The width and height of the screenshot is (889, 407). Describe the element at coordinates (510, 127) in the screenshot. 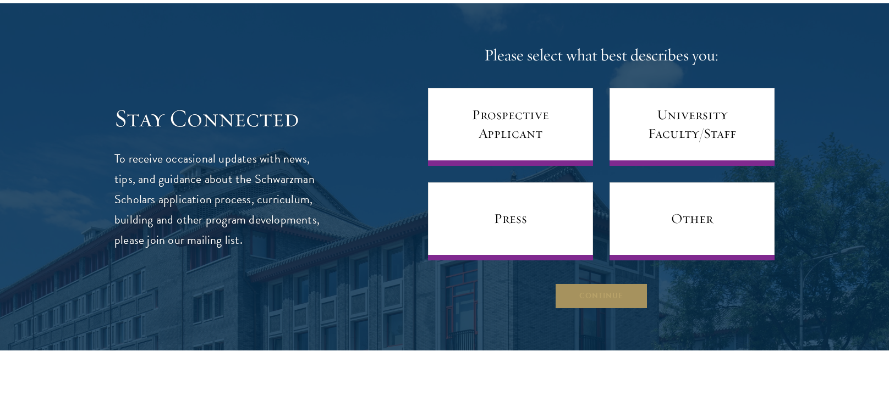

I see `a: Prospective Applicant` at that location.